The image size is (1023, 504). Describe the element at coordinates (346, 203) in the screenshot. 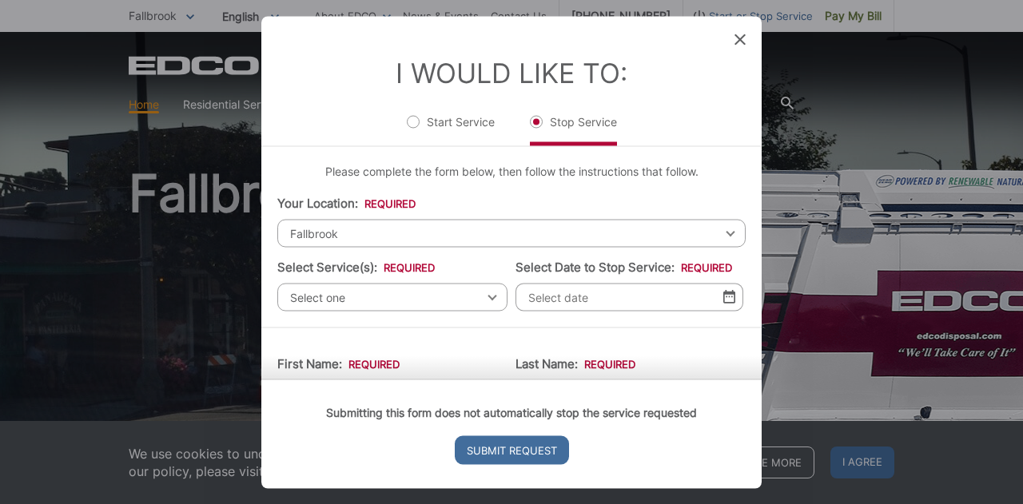

I see `label: Your Location:` at that location.